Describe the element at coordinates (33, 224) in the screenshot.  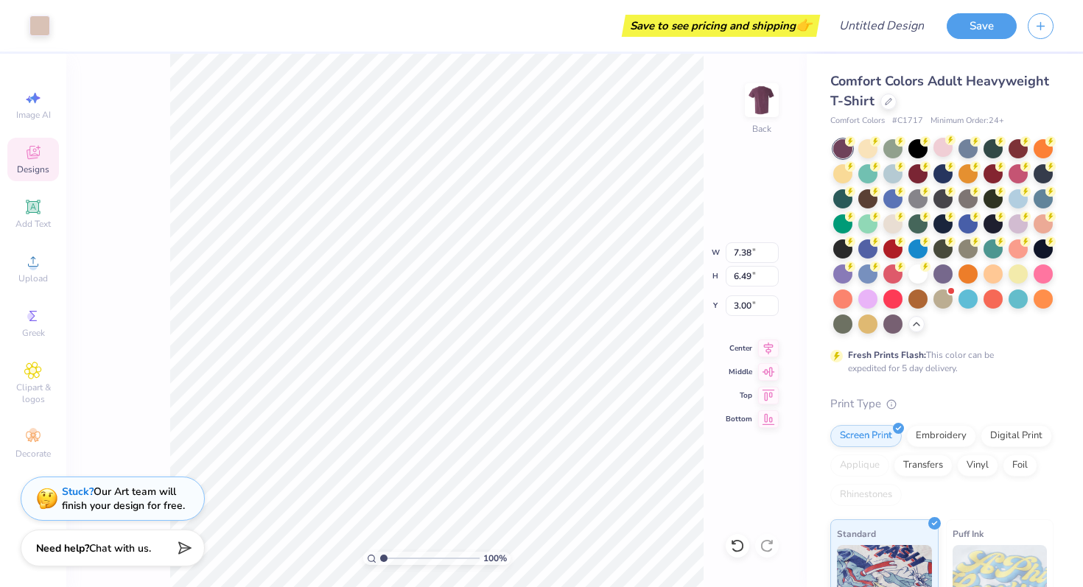
I see `span: Add Text` at that location.